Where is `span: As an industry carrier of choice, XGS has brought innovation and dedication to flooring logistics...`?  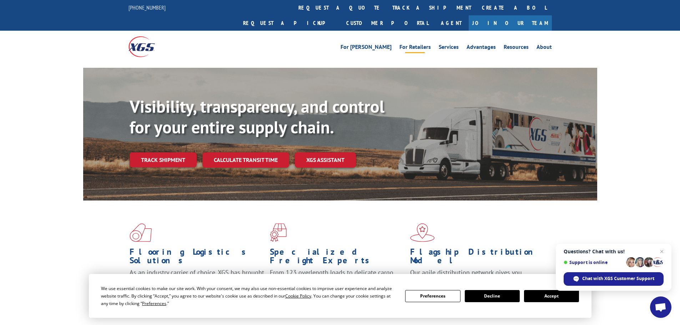 span: As an industry carrier of choice, XGS has brought innovation and dedication to flooring logistics... is located at coordinates (197, 281).